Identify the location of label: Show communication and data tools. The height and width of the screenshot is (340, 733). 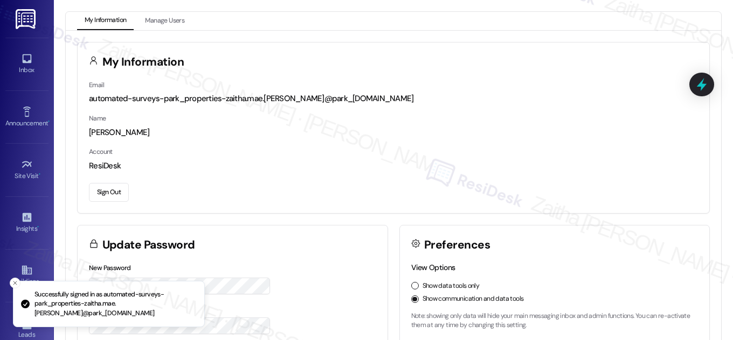
(473, 300).